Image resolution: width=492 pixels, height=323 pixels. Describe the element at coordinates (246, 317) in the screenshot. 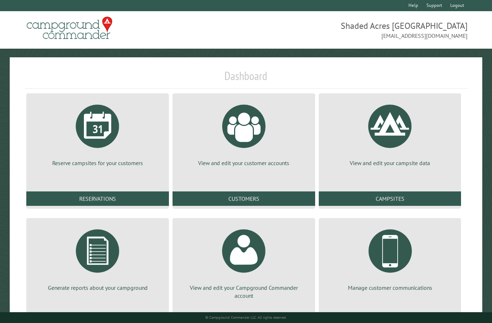

I see `small: © Campground Commander LLC. All rights reserved.` at that location.